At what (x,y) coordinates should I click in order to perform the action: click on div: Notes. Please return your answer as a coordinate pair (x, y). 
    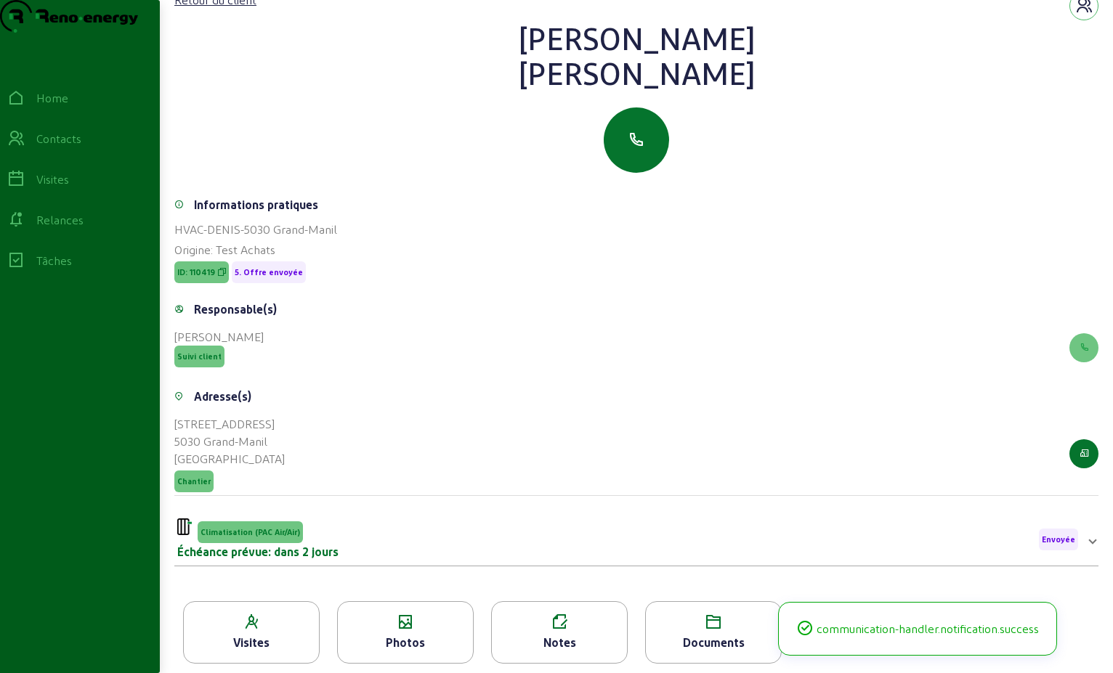
    Looking at the image, I should click on (559, 643).